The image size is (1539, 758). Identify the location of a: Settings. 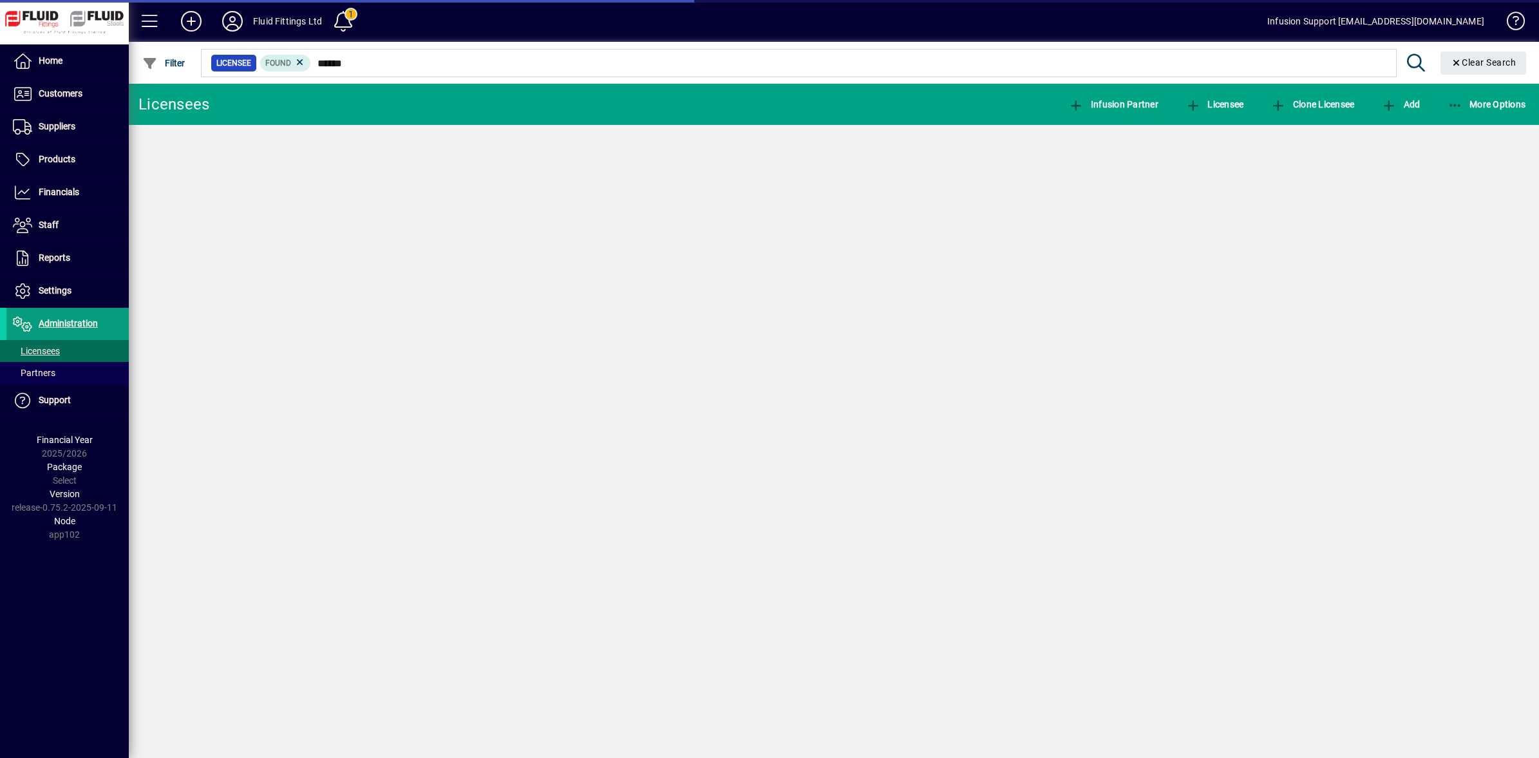
(68, 291).